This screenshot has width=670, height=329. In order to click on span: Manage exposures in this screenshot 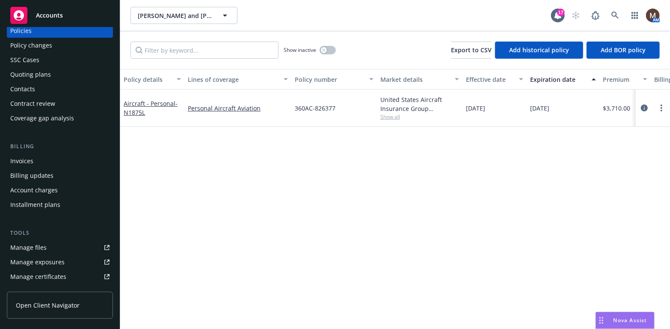, I will do `click(60, 262)`.